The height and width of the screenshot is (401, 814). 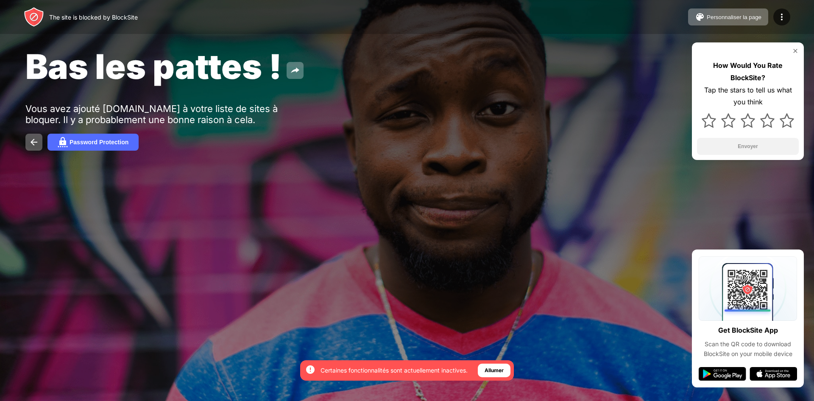 I want to click on img: back.svg, so click(x=34, y=142).